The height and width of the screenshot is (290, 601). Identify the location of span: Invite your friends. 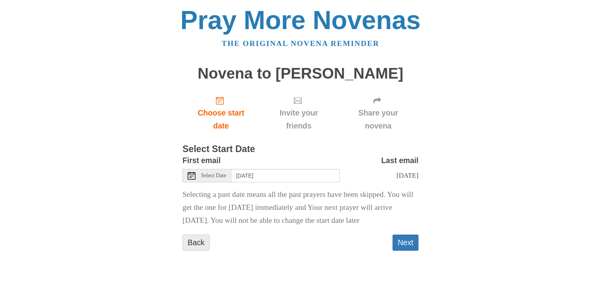
(298, 119).